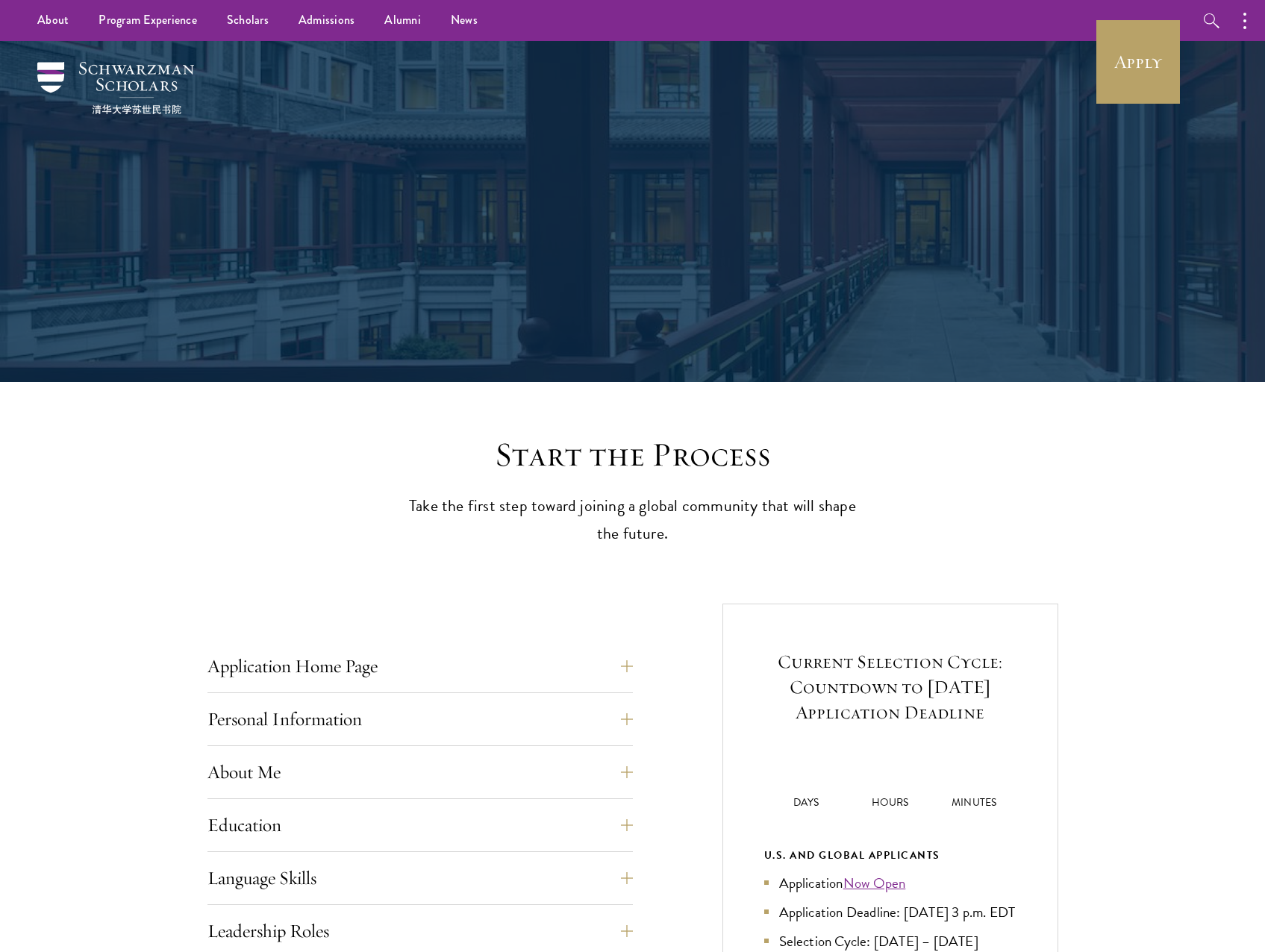  Describe the element at coordinates (974, 802) in the screenshot. I see `p: Minutes` at that location.